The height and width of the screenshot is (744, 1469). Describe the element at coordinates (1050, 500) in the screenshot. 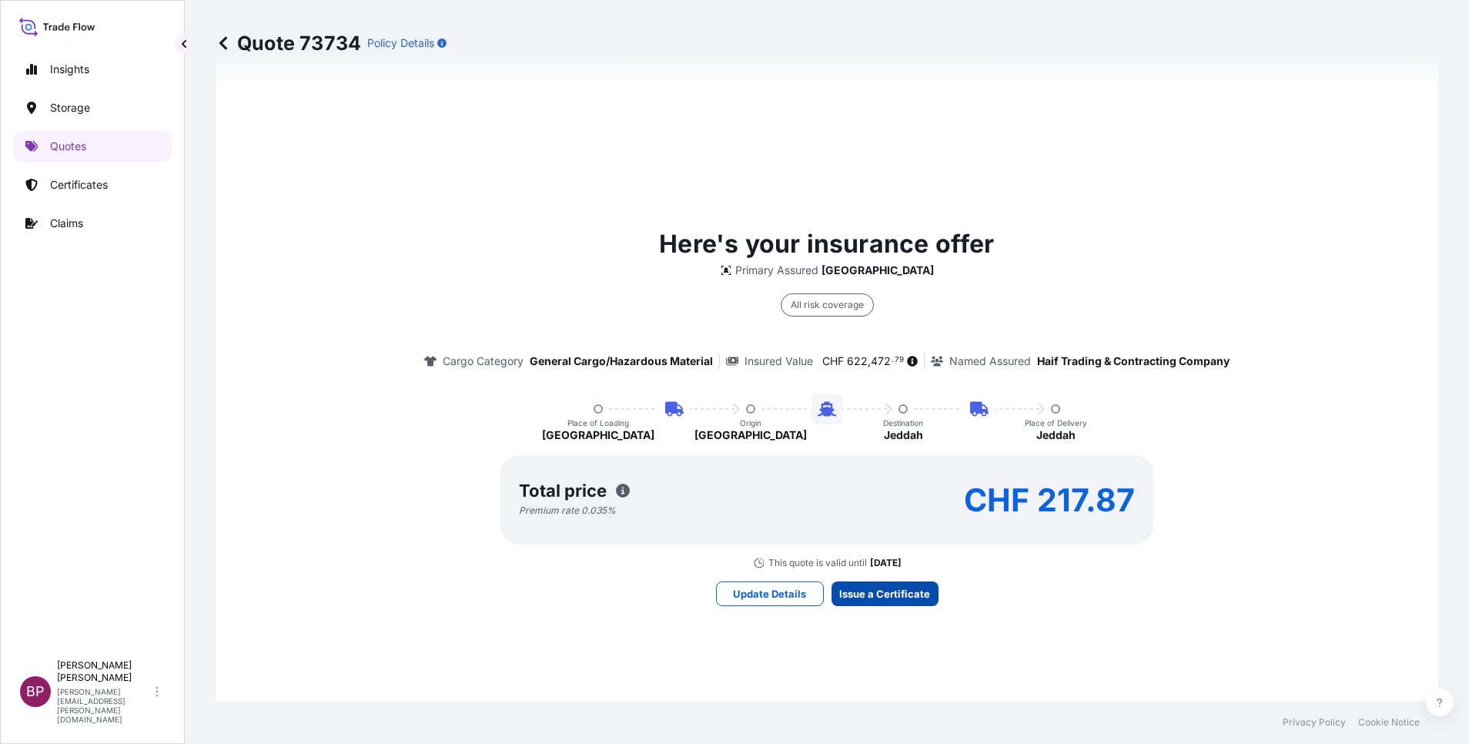

I see `p: CHF 217.87` at that location.